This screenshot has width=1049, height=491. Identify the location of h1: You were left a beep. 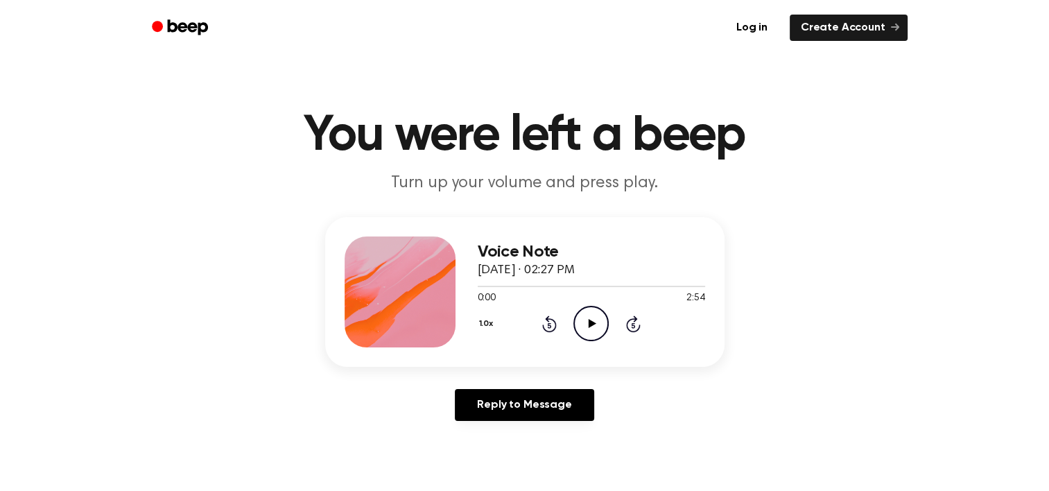
(525, 136).